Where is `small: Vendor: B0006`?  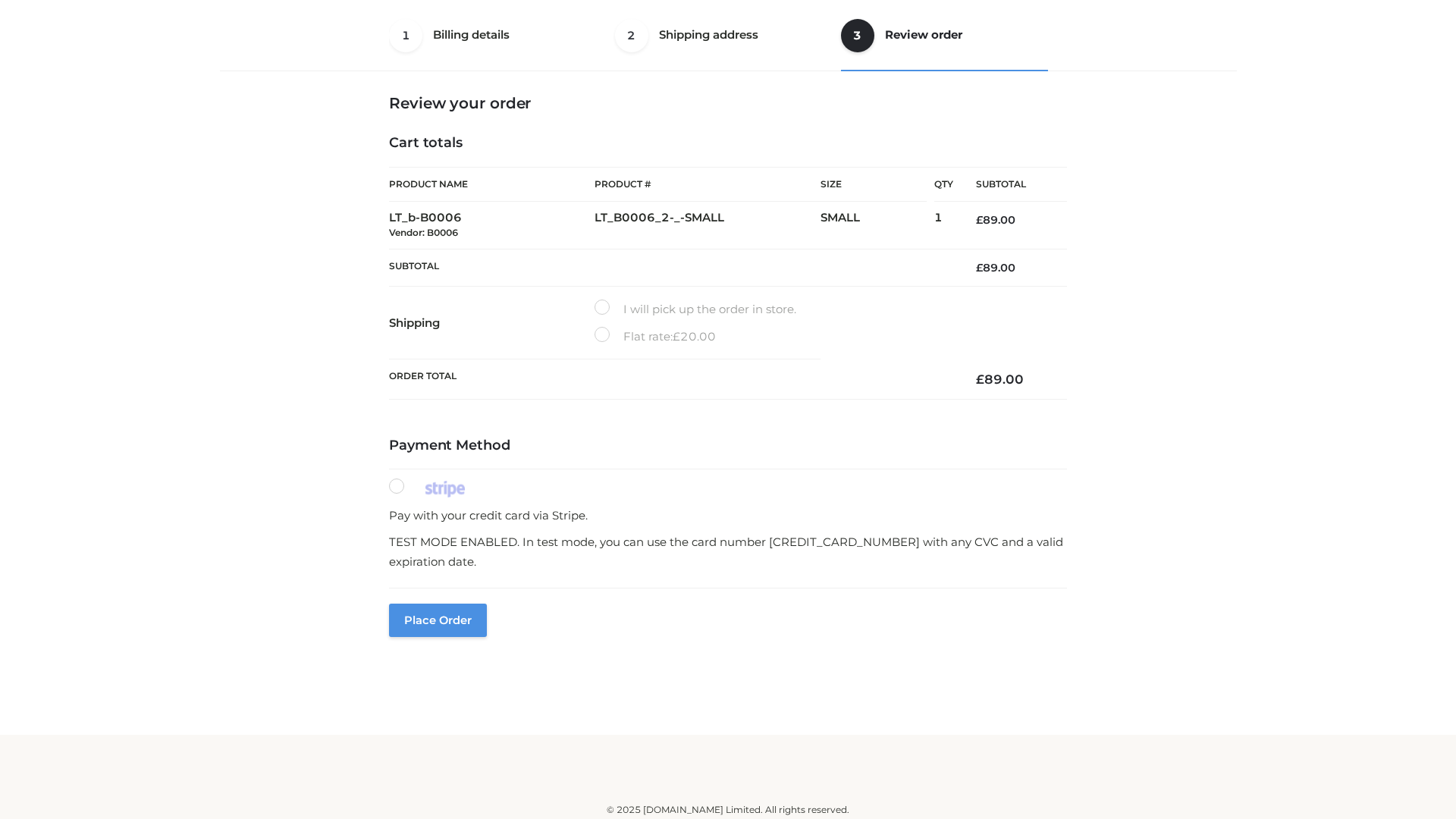 small: Vendor: B0006 is located at coordinates (423, 232).